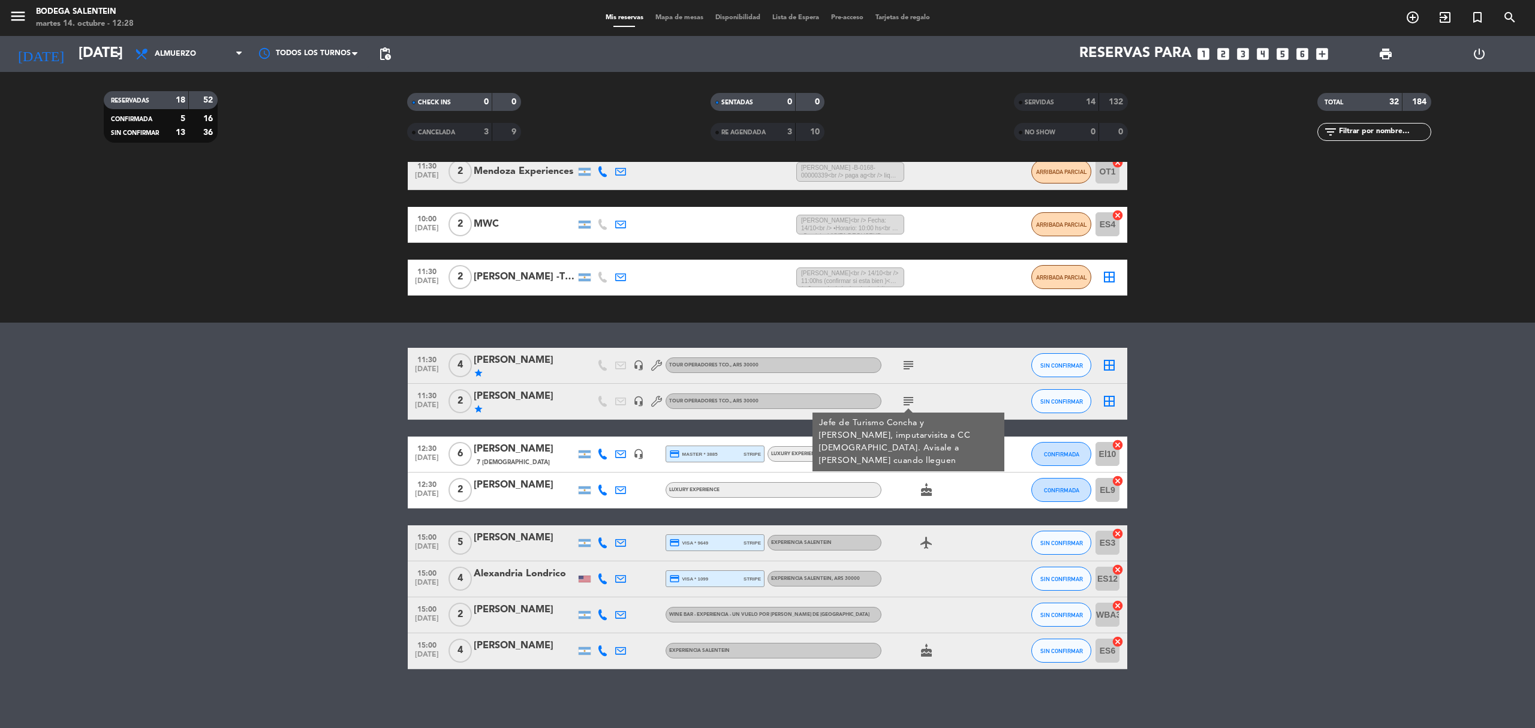 This screenshot has width=1535, height=728. Describe the element at coordinates (1479, 54) in the screenshot. I see `i: power_settings_new` at that location.